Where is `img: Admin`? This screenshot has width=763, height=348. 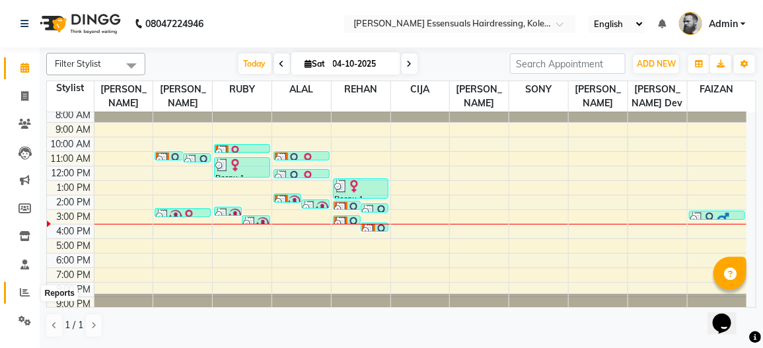
img: Admin is located at coordinates (690, 23).